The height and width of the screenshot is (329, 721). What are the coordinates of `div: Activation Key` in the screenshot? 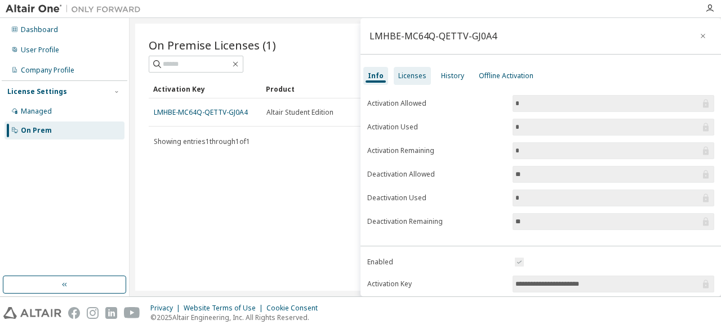 It's located at (205, 89).